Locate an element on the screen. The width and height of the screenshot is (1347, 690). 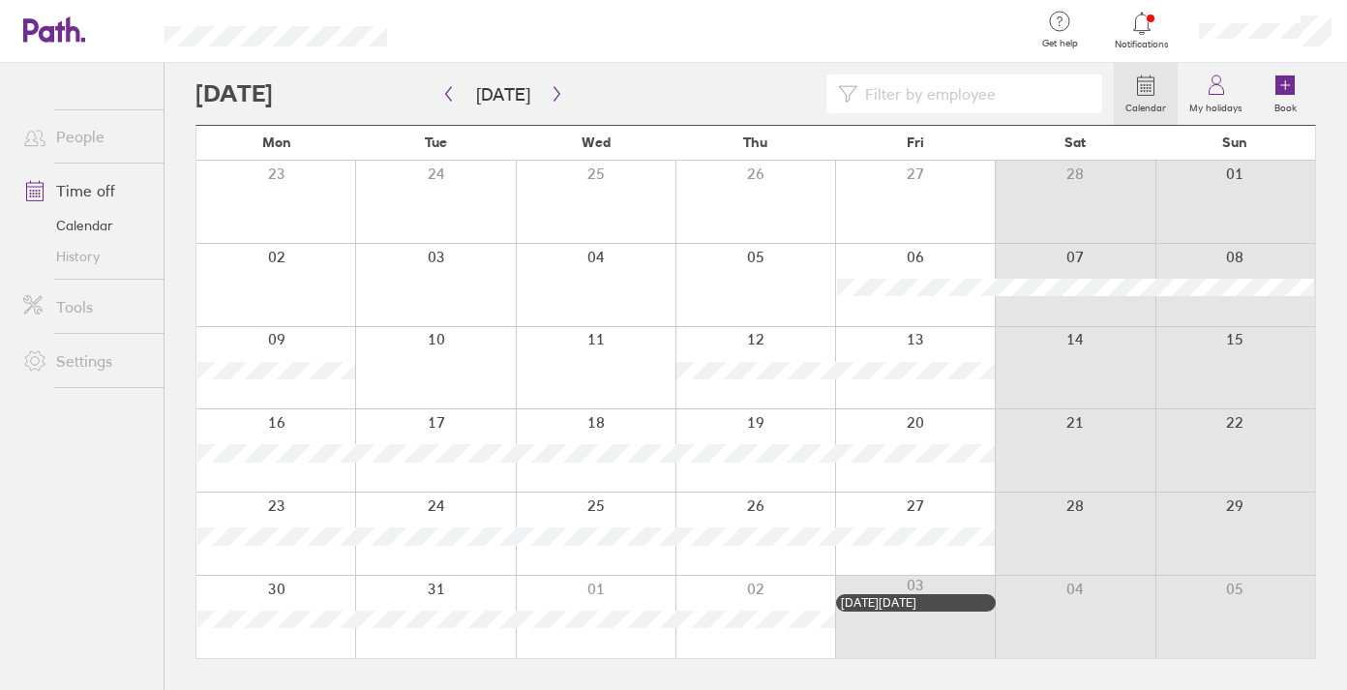
input: Filter by employee is located at coordinates (974, 94).